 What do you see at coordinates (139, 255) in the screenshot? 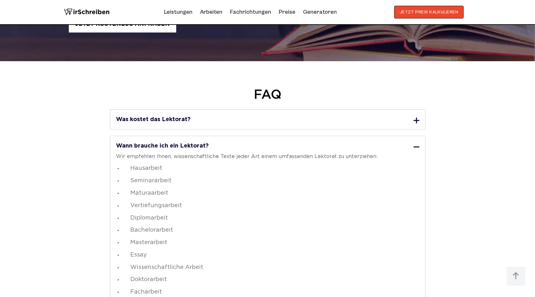
I see `a: Essay` at bounding box center [139, 255].